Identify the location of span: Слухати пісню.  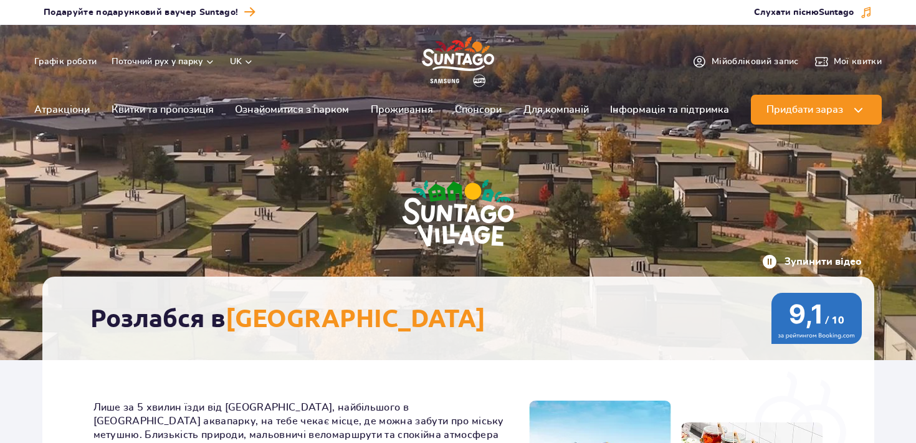
(804, 12).